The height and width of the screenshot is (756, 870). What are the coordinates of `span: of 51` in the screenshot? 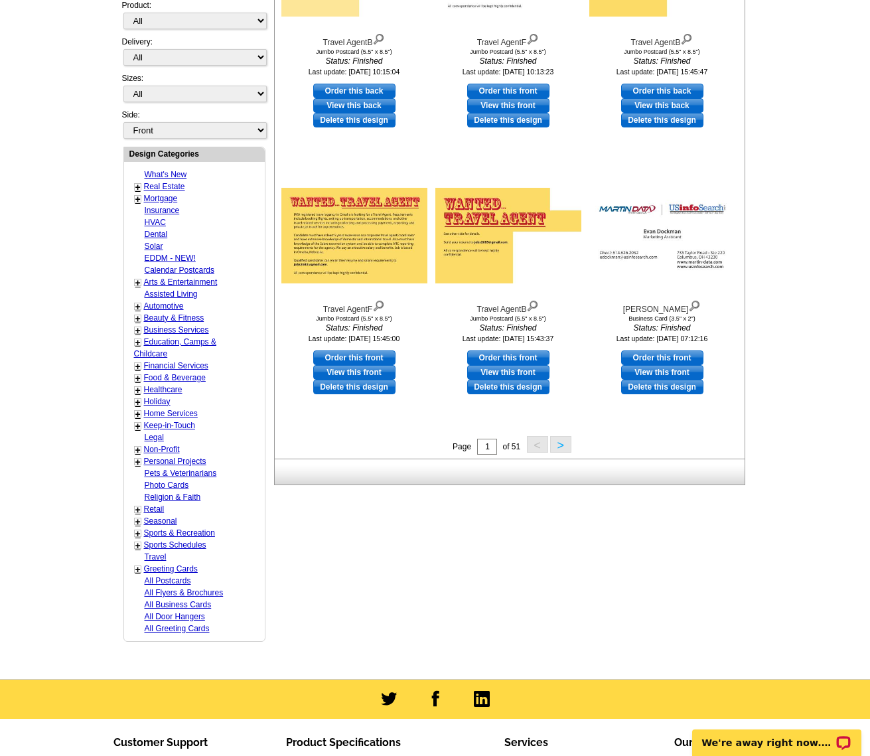 It's located at (511, 447).